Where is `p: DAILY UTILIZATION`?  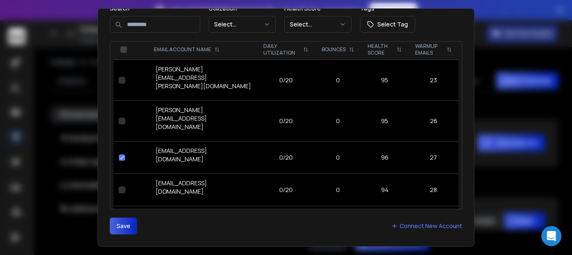 p: DAILY UTILIZATION is located at coordinates (281, 50).